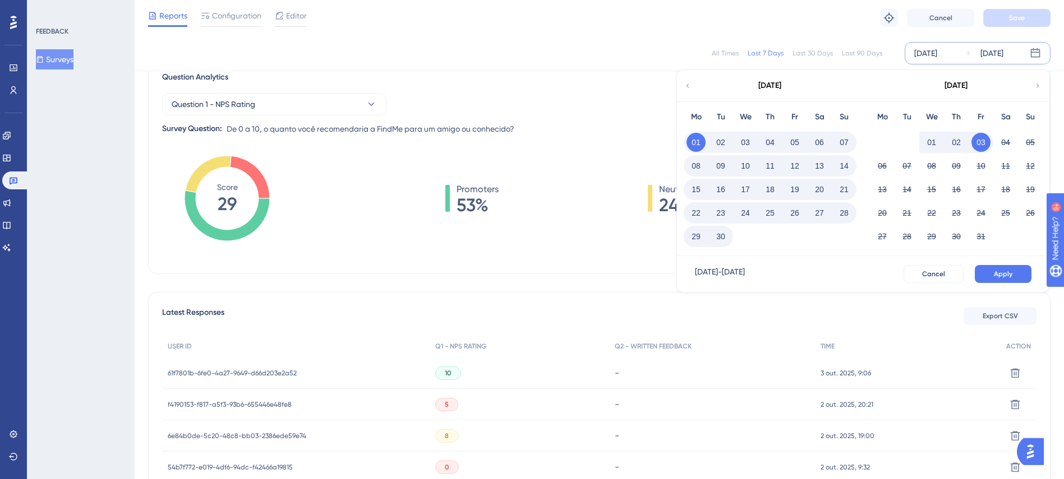  Describe the element at coordinates (229, 405) in the screenshot. I see `span: f4190153-f817-a5f3-93b6-655446e48fe8` at that location.